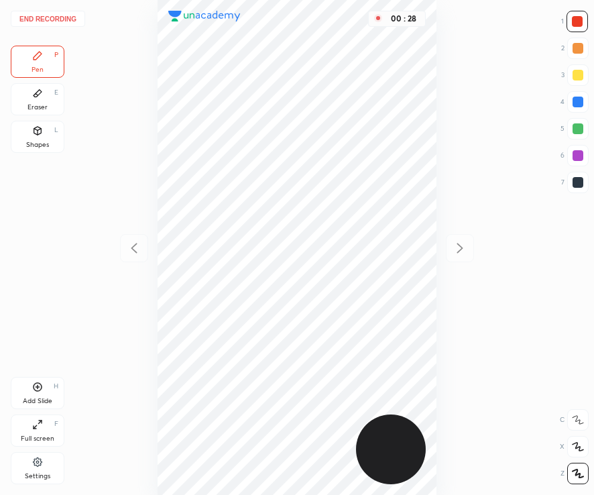 The width and height of the screenshot is (594, 495). I want to click on div: P, so click(56, 55).